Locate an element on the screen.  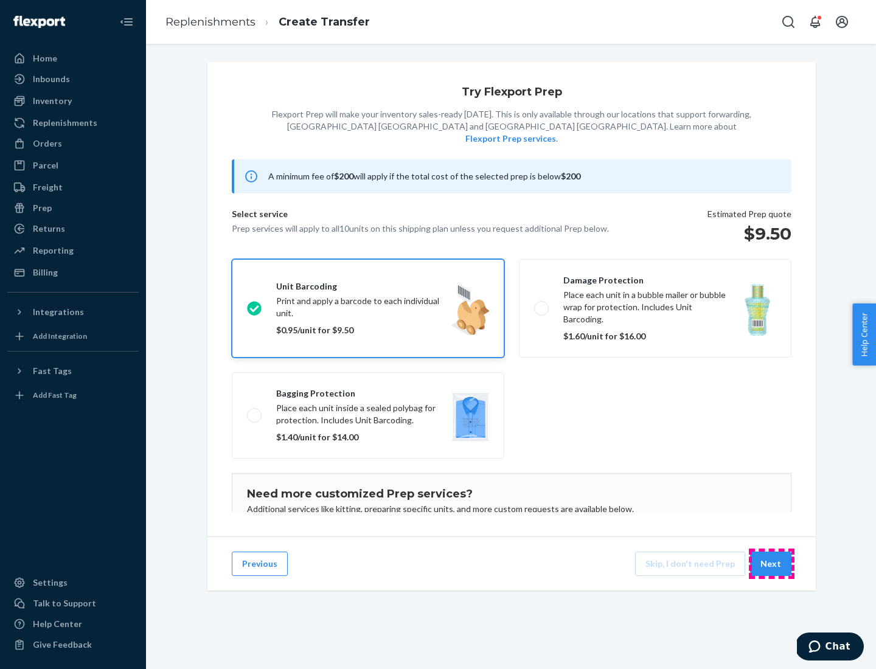
div: Settings is located at coordinates (50, 582).